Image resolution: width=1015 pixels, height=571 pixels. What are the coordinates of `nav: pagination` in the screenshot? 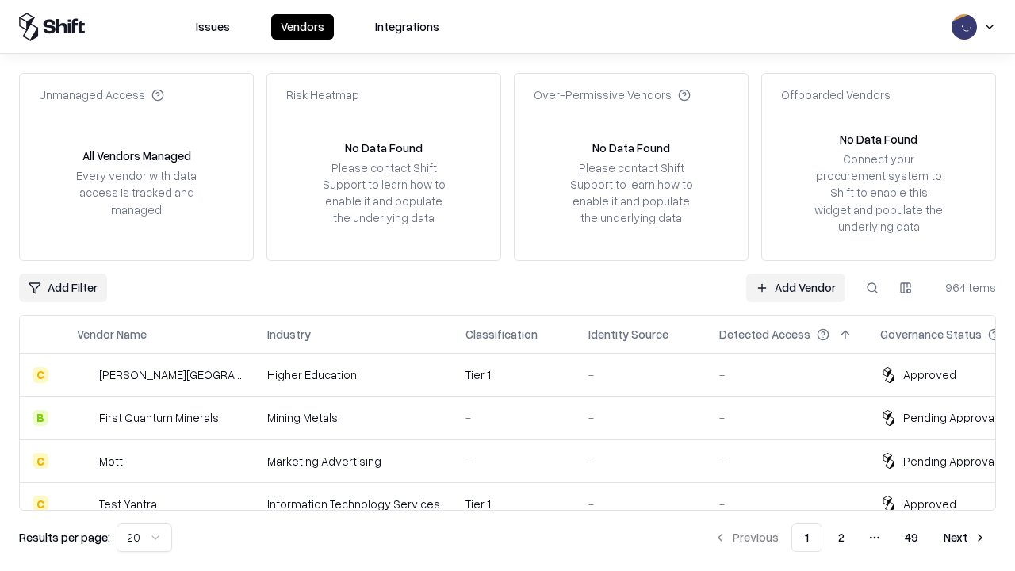 It's located at (850, 538).